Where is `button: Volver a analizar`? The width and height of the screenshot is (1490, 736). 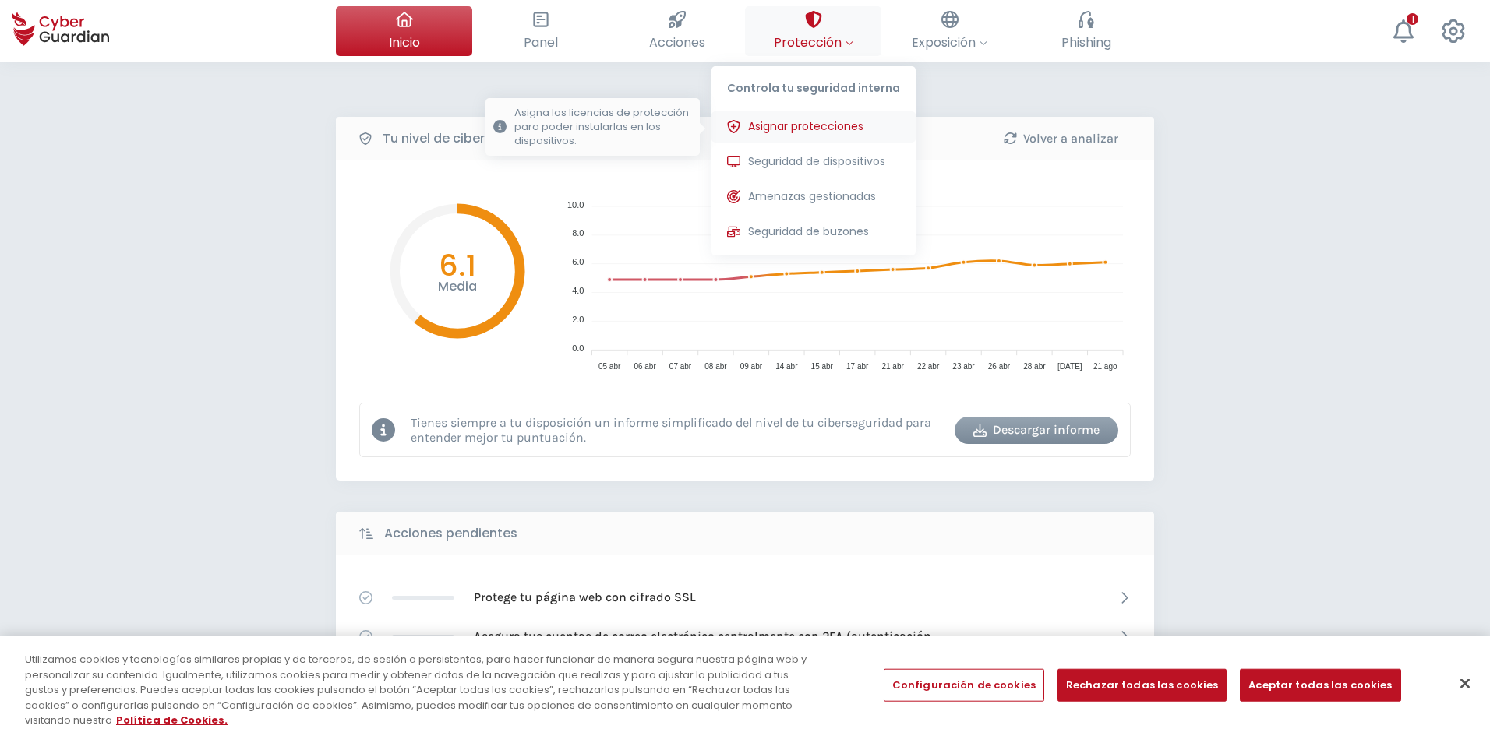 button: Volver a analizar is located at coordinates (1061, 138).